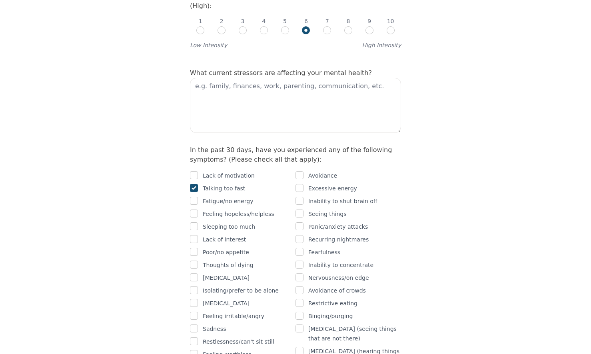  Describe the element at coordinates (233, 316) in the screenshot. I see `p: Feeling irritable/angry` at that location.